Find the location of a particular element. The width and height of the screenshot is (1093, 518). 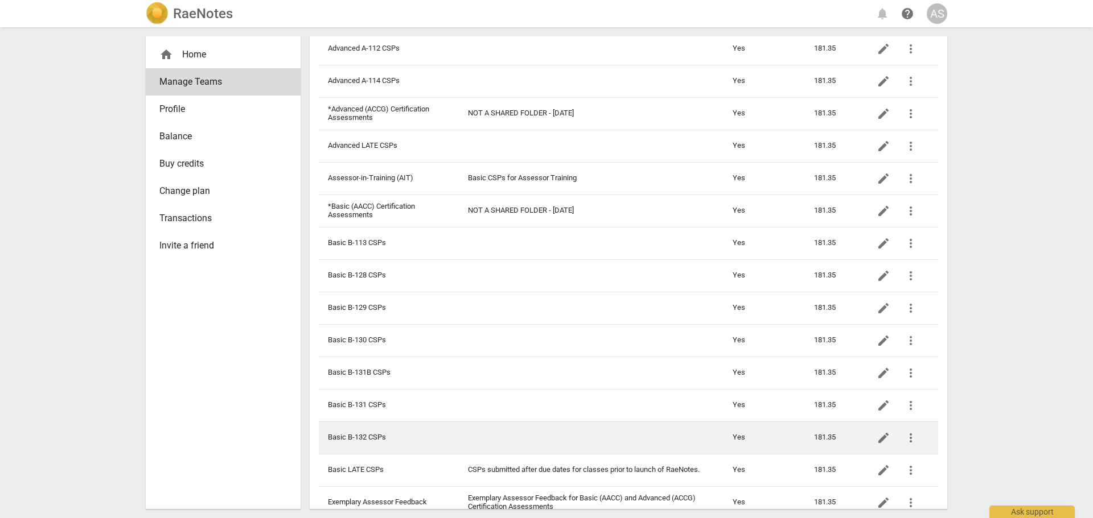

td: Basic LATE CSPs is located at coordinates (389, 470).